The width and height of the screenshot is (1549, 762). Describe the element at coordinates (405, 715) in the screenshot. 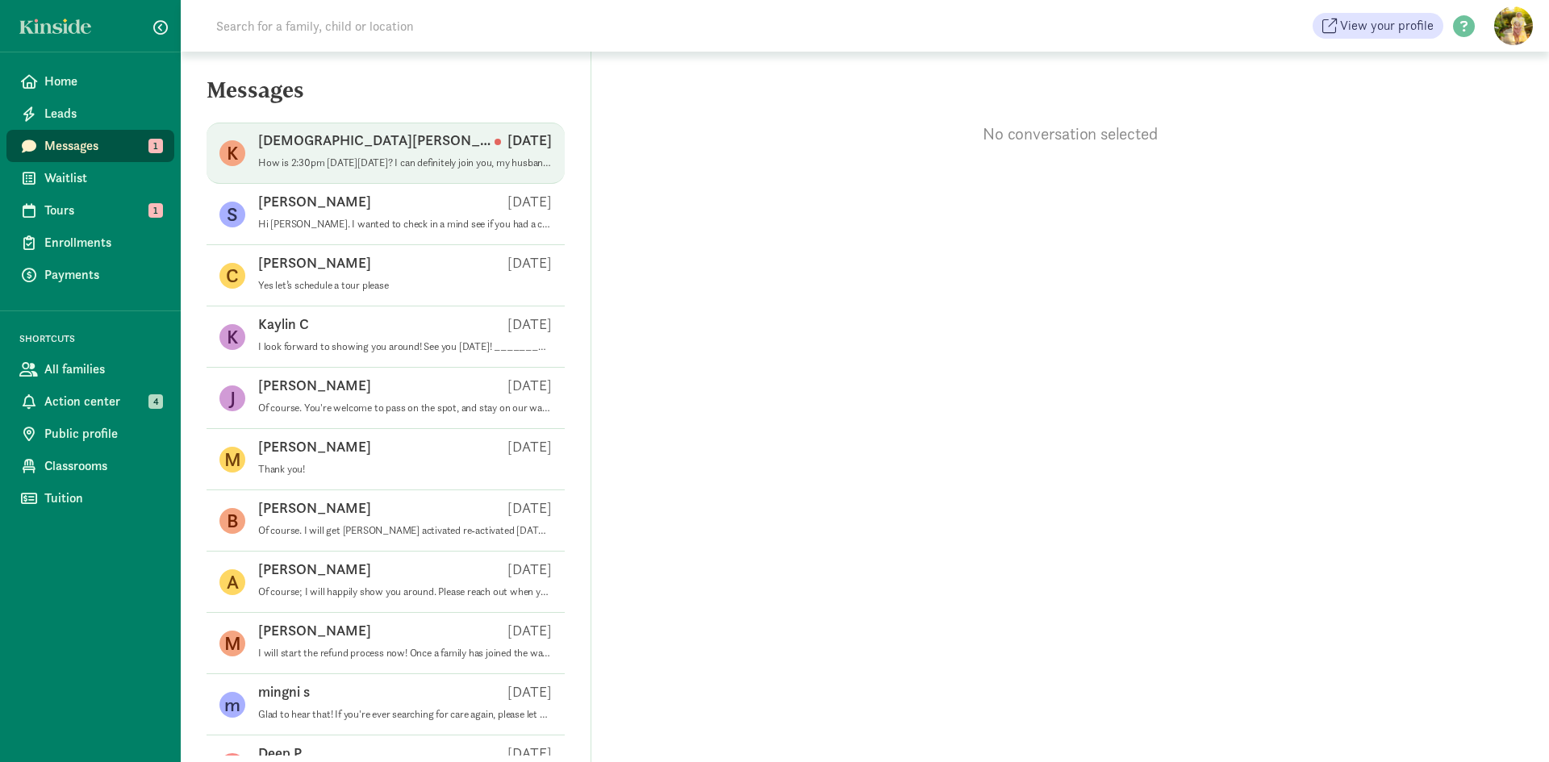

I see `p: Glad to hear that! If you're ever searching for care again, please let us know.` at that location.